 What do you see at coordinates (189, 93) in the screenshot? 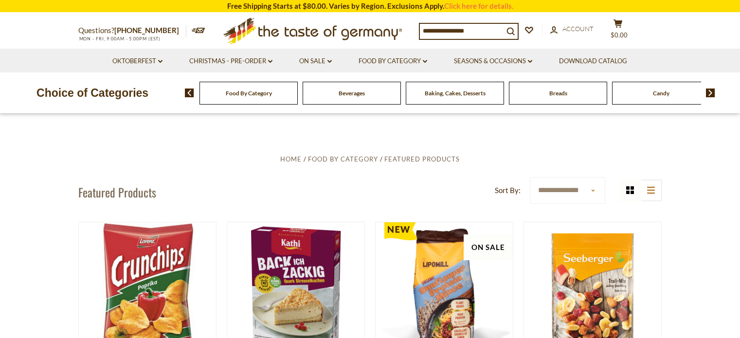
I see `img: previous arrow` at bounding box center [189, 93].